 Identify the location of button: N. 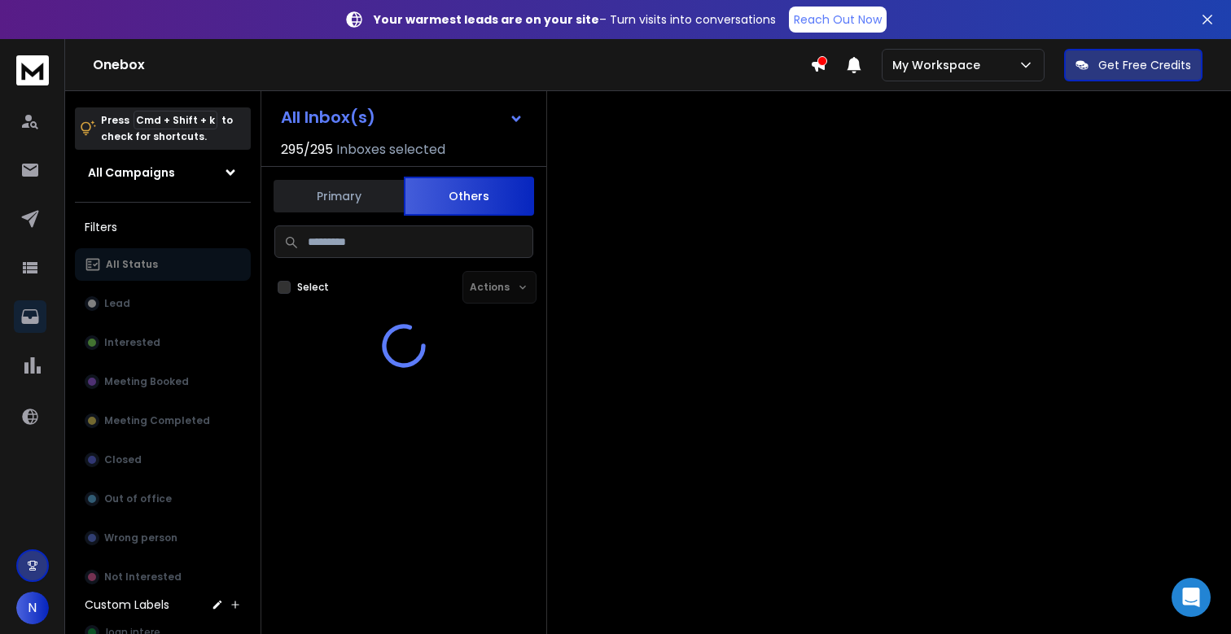
(33, 608).